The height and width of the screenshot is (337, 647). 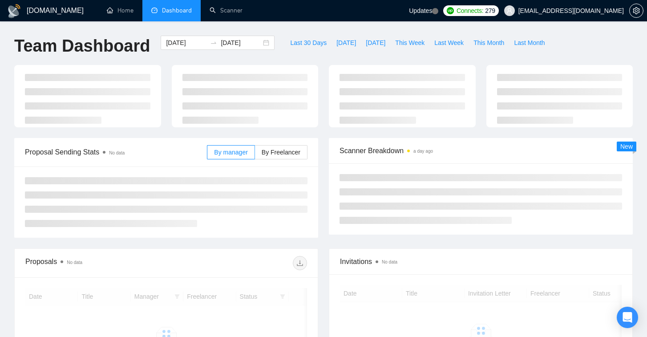 What do you see at coordinates (410, 43) in the screenshot?
I see `button: This Week` at bounding box center [410, 43].